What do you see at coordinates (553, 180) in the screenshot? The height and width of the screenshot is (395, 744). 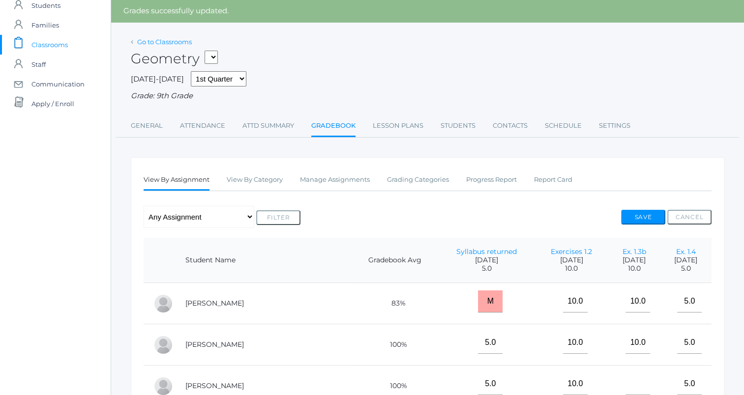 I see `a: Report Card` at bounding box center [553, 180].